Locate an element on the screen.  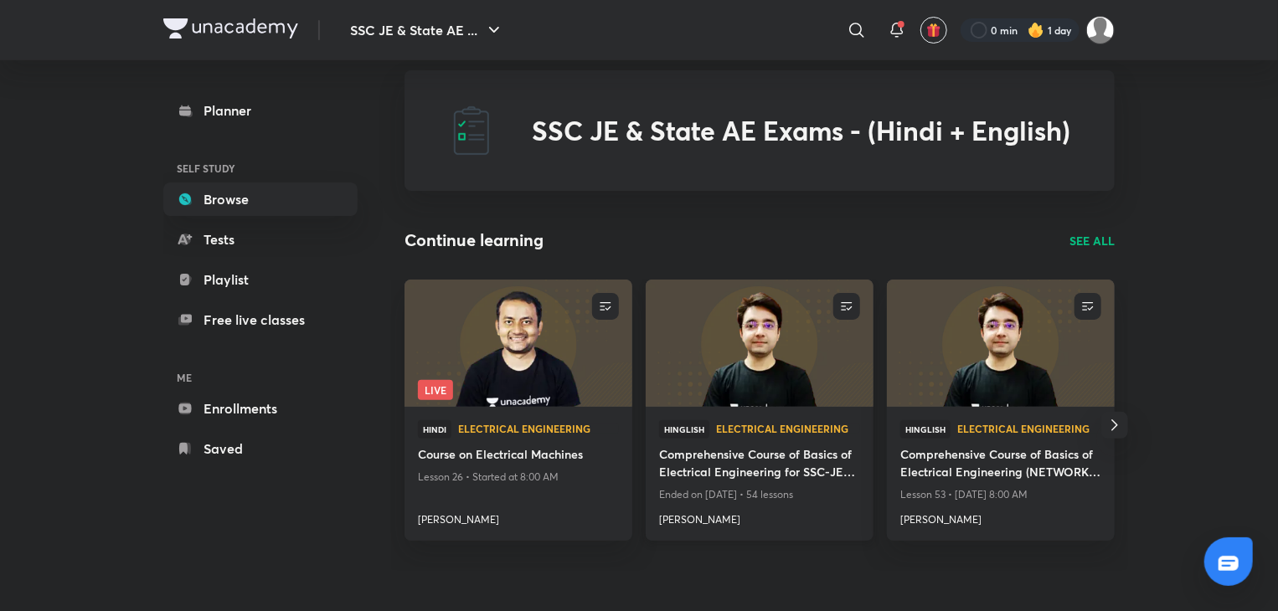
img: avatar is located at coordinates (934, 30).